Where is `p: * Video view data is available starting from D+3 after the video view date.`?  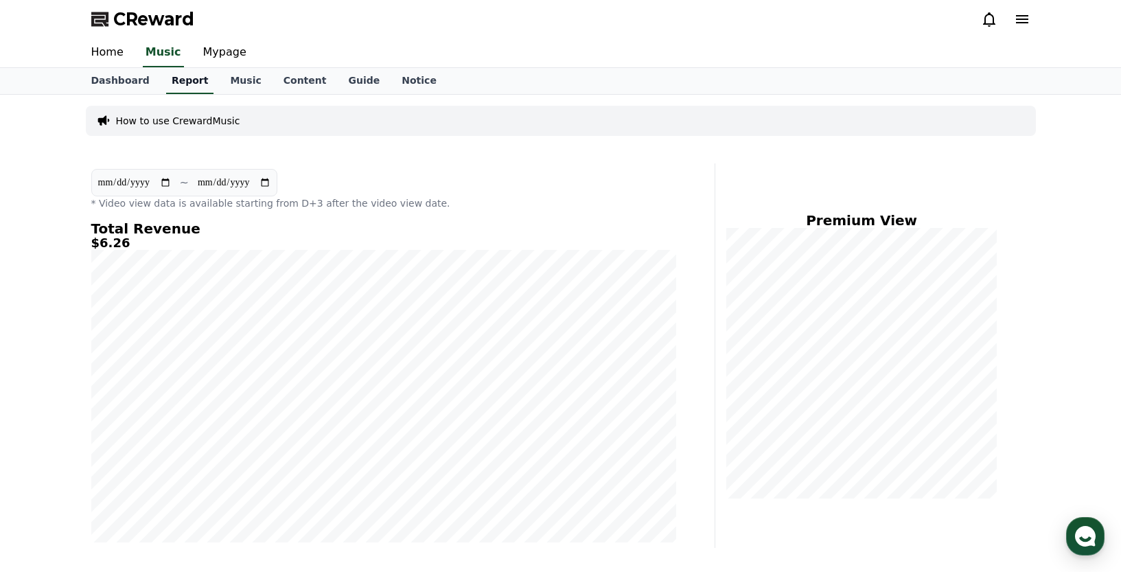
p: * Video view data is available starting from D+3 after the video view date. is located at coordinates (384, 203).